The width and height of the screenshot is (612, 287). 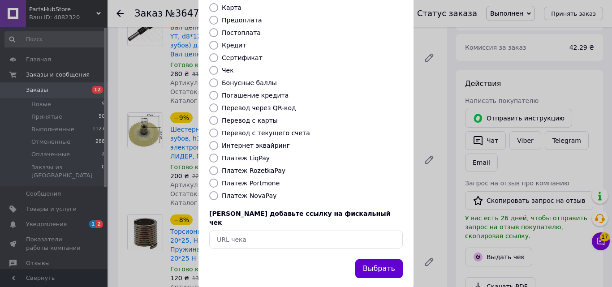 I want to click on input: URL чека, so click(x=306, y=240).